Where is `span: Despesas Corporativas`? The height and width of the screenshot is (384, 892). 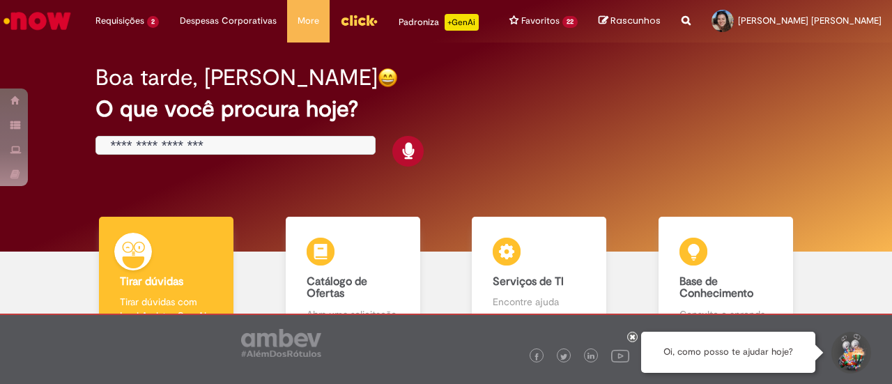 span: Despesas Corporativas is located at coordinates (228, 21).